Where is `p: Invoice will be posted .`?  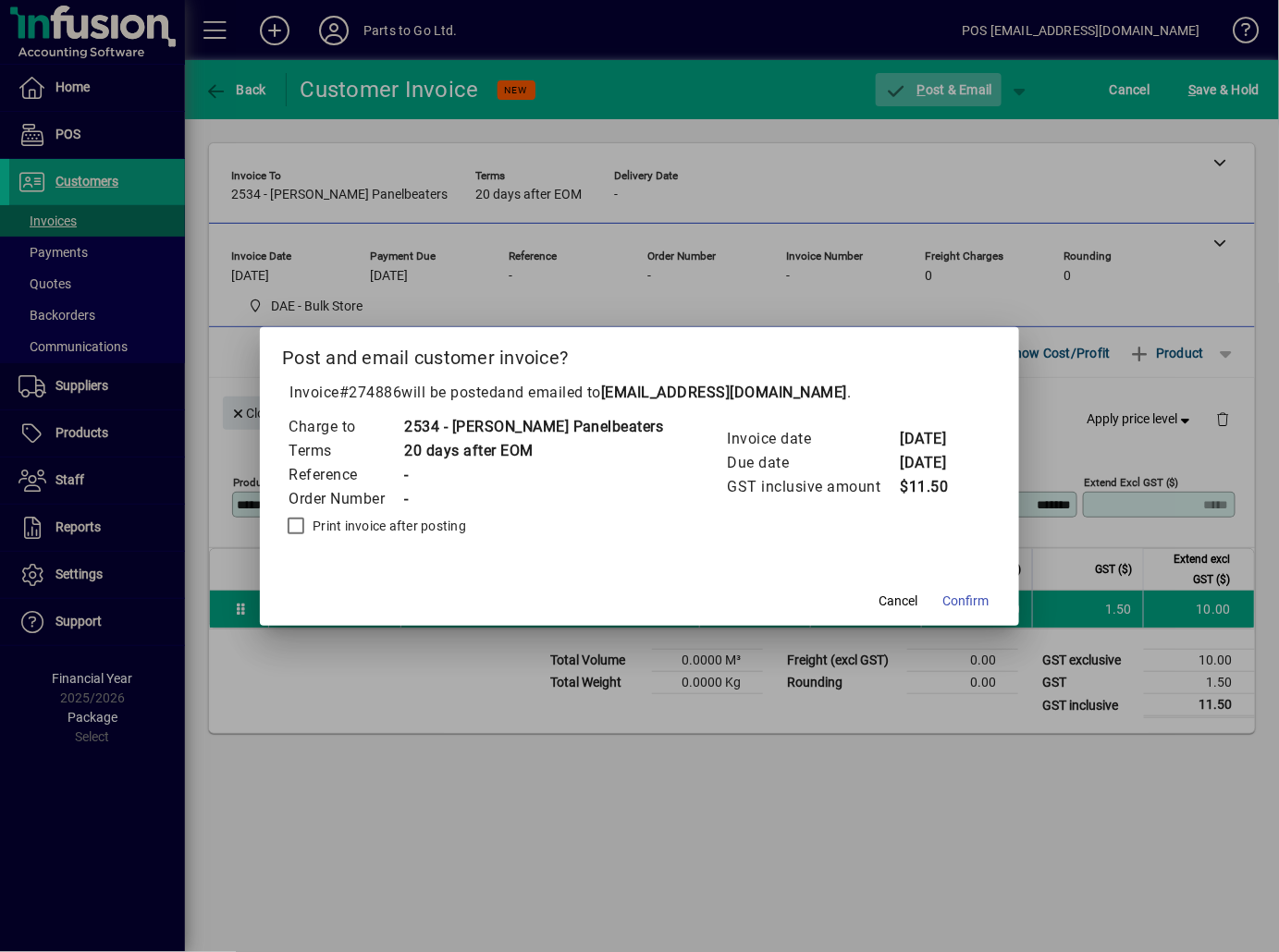 p: Invoice will be posted . is located at coordinates (639, 393).